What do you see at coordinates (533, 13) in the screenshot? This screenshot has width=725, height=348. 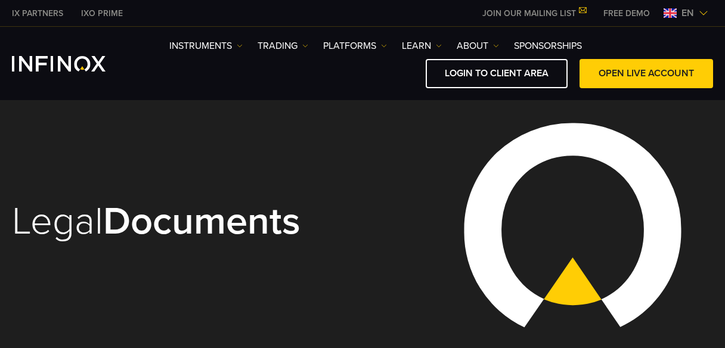 I see `a: JOIN OUR MAILING LIST` at bounding box center [533, 13].